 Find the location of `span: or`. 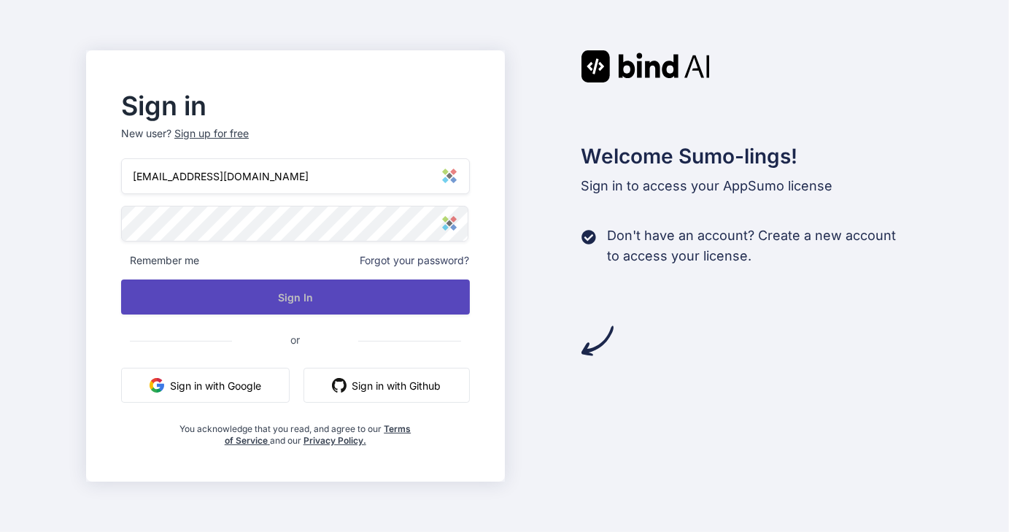

span: or is located at coordinates (295, 339).